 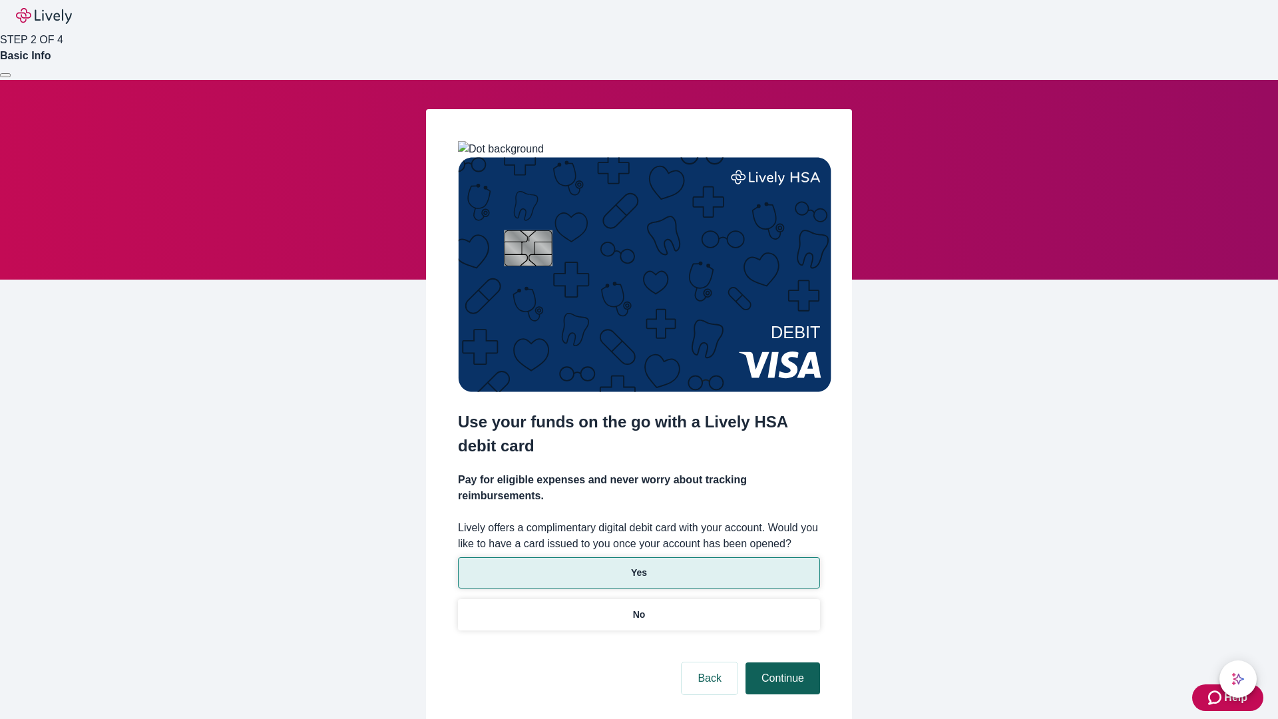 I want to click on button: Yes, so click(x=639, y=572).